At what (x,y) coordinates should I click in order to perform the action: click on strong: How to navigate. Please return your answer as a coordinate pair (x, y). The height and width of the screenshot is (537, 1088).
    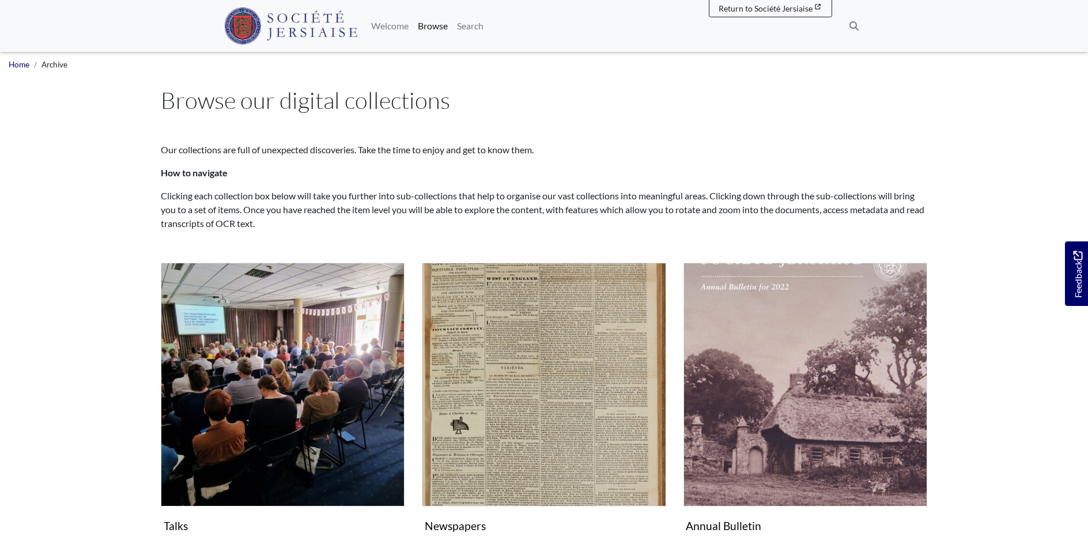
    Looking at the image, I should click on (194, 172).